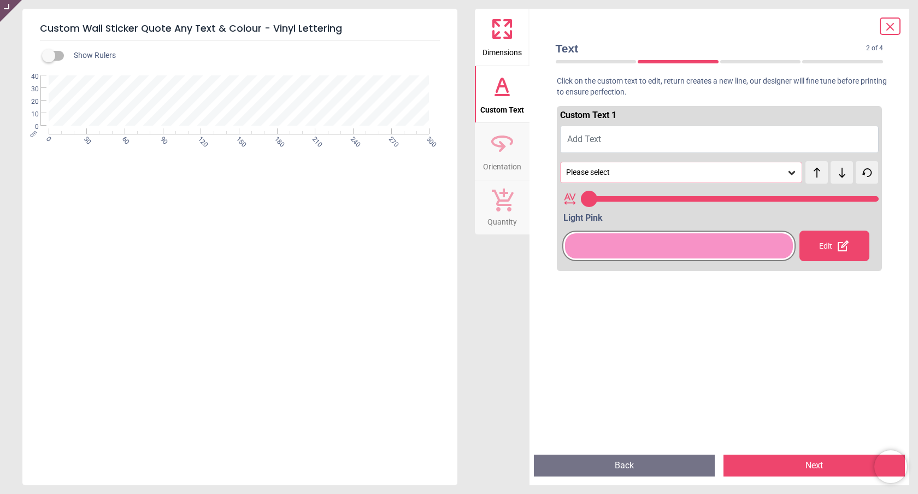 This screenshot has height=494, width=918. I want to click on span: Custom Text 1, so click(588, 115).